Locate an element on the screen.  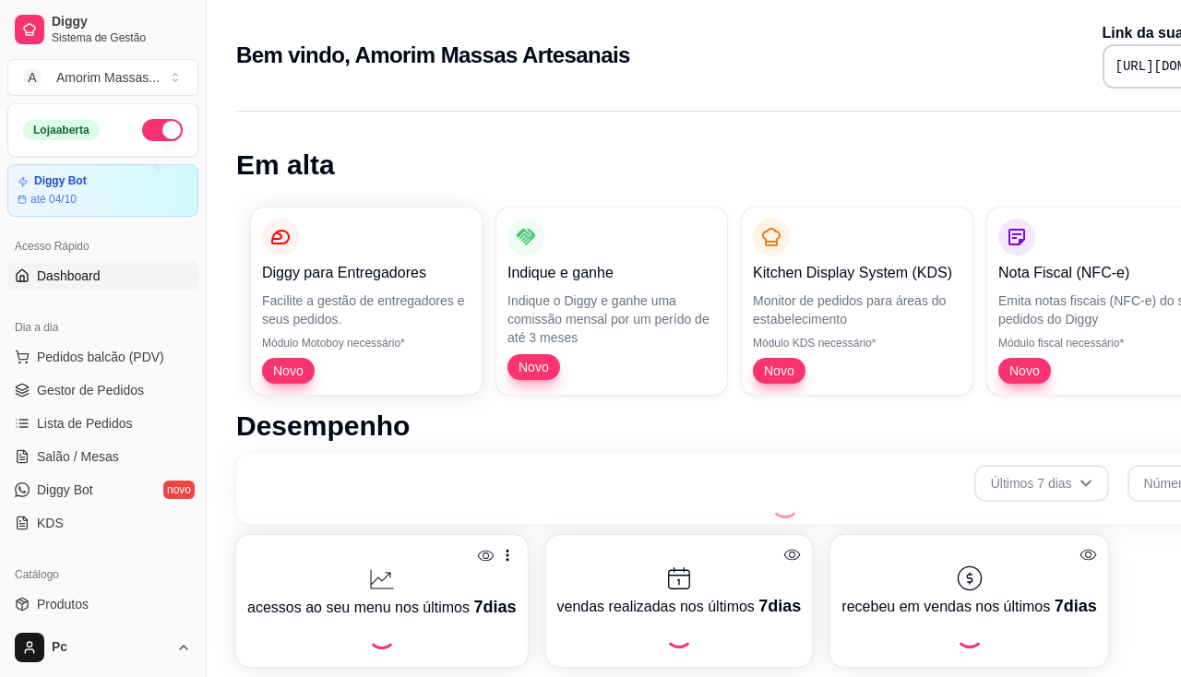
span: Pc is located at coordinates (110, 648).